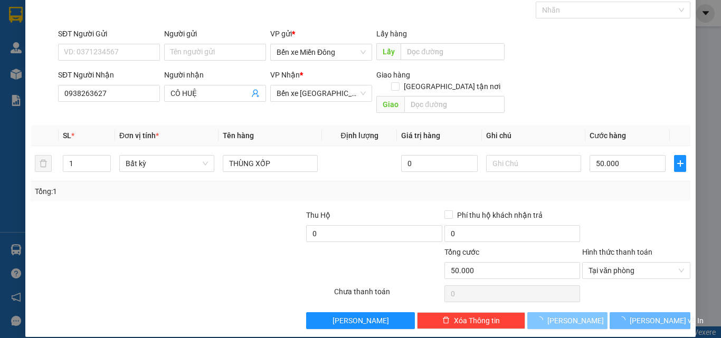 The height and width of the screenshot is (338, 721). What do you see at coordinates (321, 34) in the screenshot?
I see `div: VP gửi` at bounding box center [321, 34].